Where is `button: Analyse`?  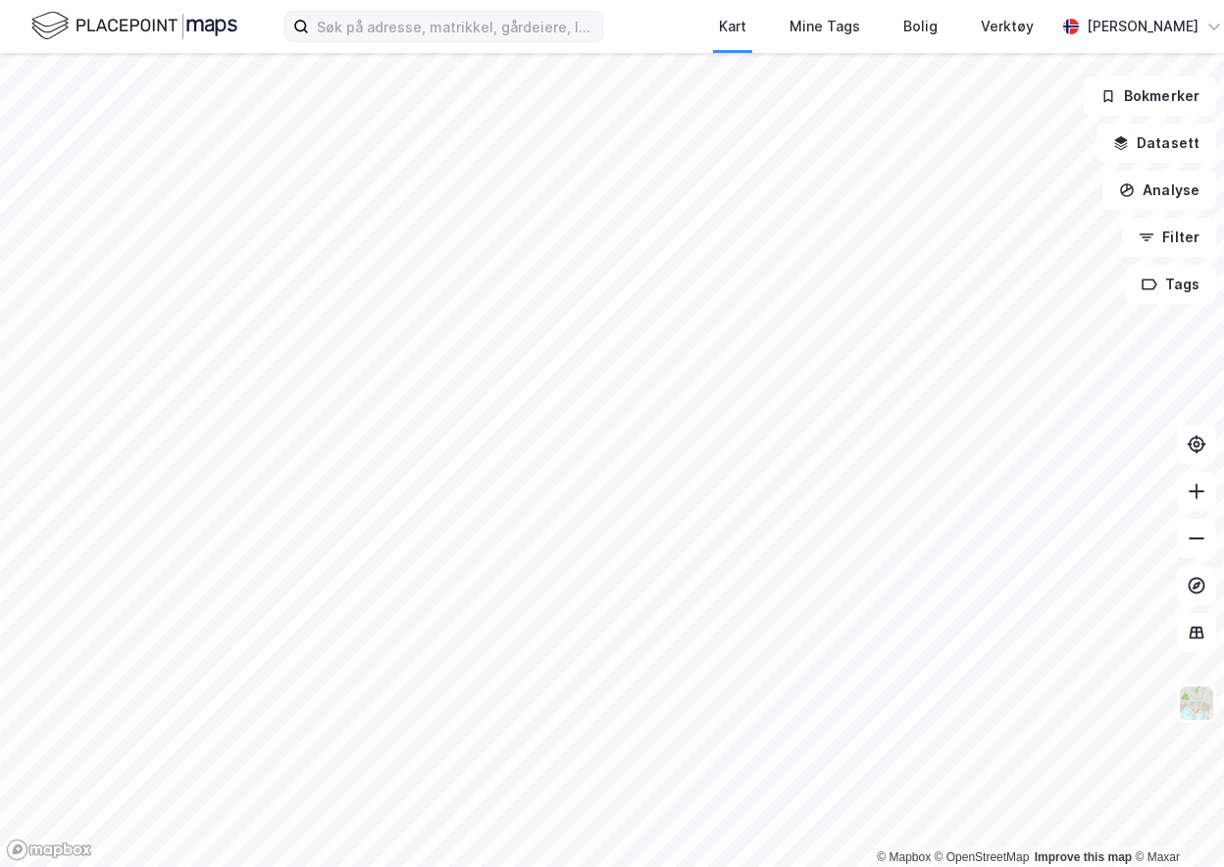
button: Analyse is located at coordinates (1160, 190).